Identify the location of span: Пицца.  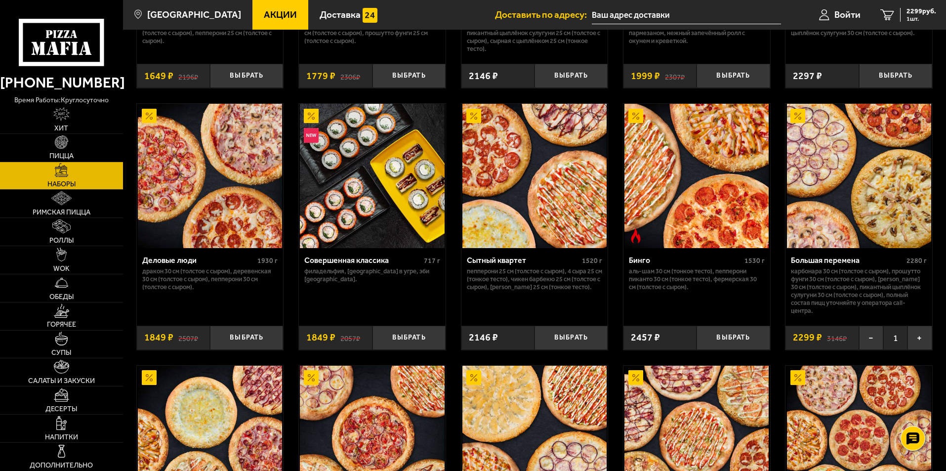
(61, 156).